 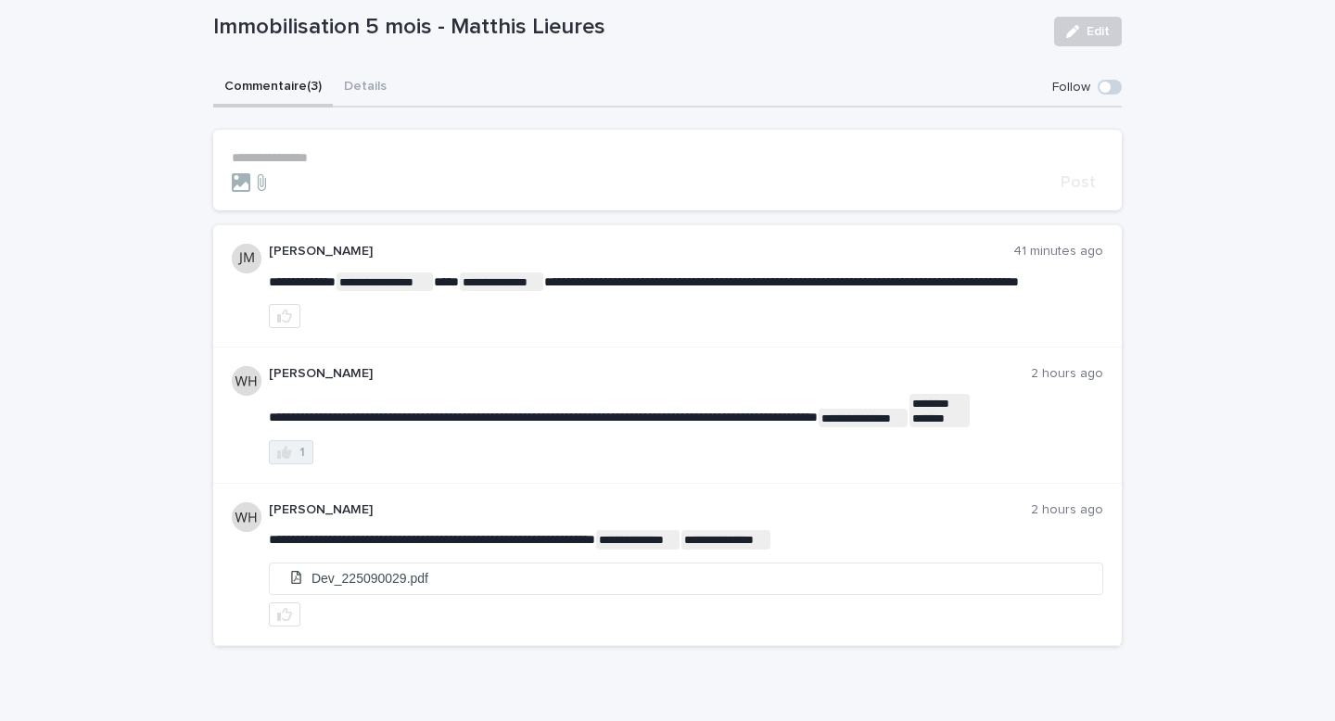 What do you see at coordinates (302, 452) in the screenshot?
I see `div: 1` at bounding box center [302, 452].